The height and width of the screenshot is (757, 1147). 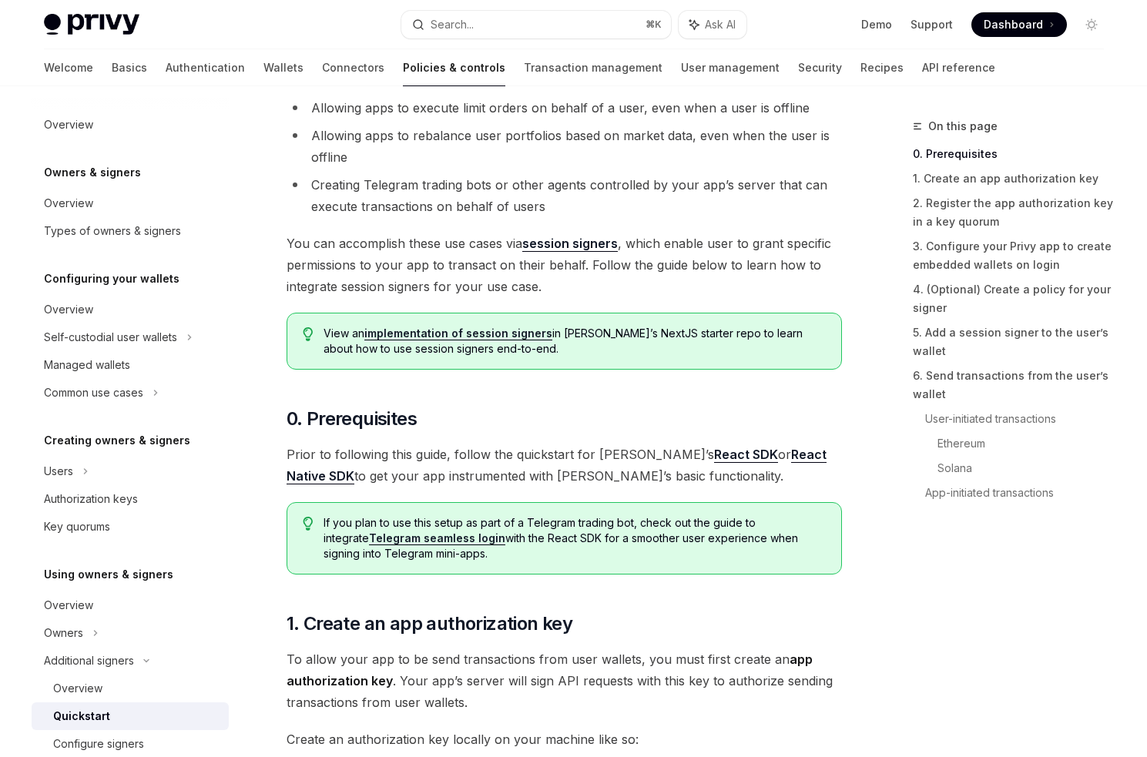 I want to click on span: 0. Prerequisites, so click(x=351, y=419).